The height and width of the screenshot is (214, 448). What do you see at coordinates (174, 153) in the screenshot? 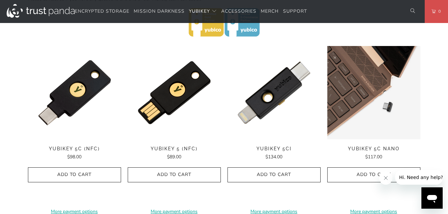
I see `a: YubiKey 5 (NFC) $89.00` at bounding box center [174, 153].